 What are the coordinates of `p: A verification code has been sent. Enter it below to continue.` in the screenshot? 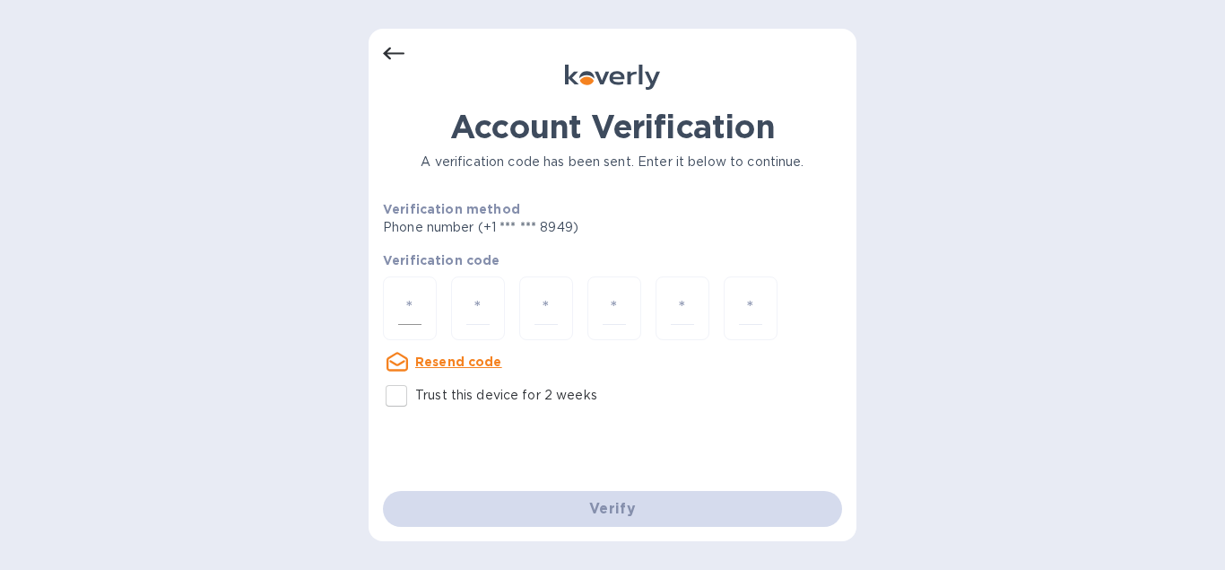 It's located at (613, 161).